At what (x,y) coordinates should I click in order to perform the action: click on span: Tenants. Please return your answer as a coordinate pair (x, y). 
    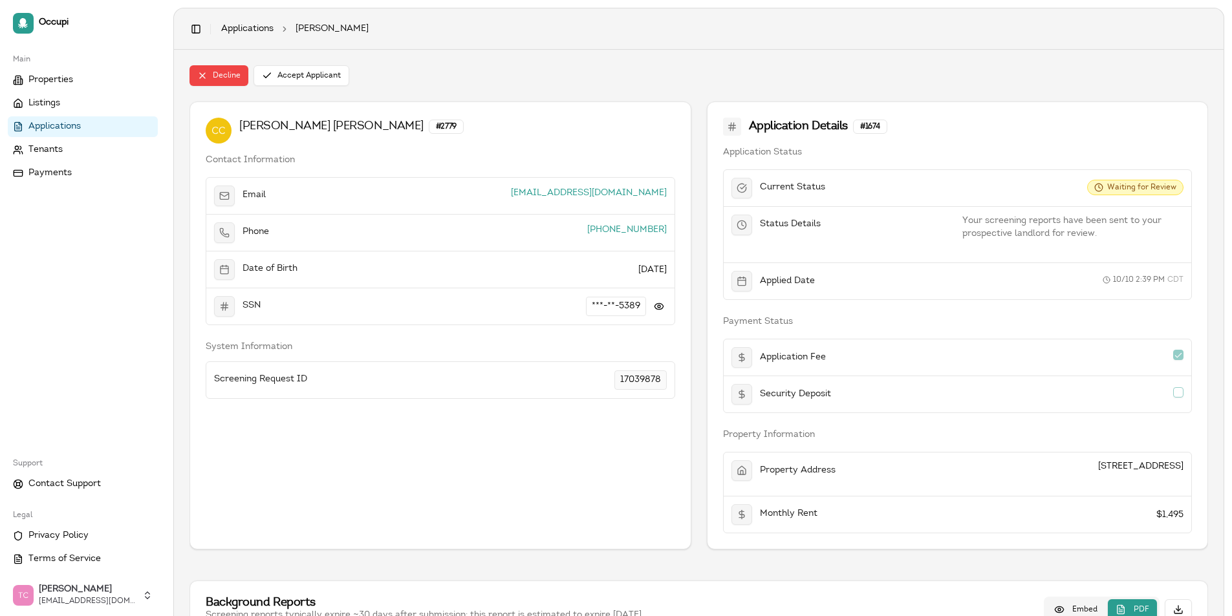
    Looking at the image, I should click on (45, 150).